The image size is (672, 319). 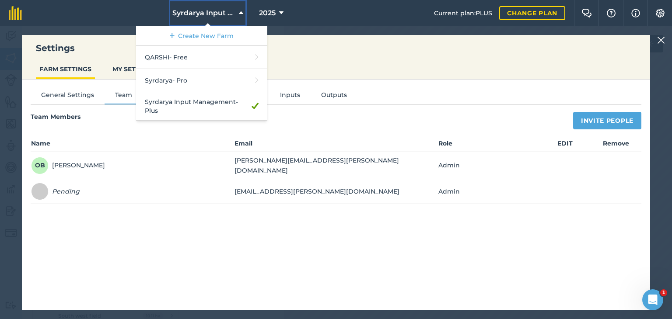 I want to click on h4: Team Members, so click(x=56, y=119).